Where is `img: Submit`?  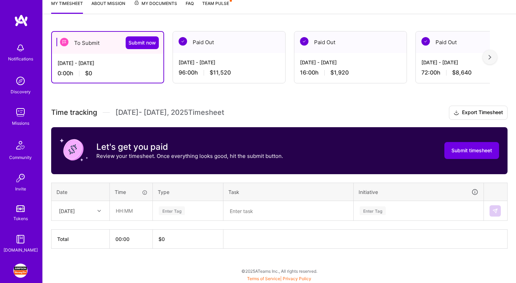
img: Submit is located at coordinates (495, 211).